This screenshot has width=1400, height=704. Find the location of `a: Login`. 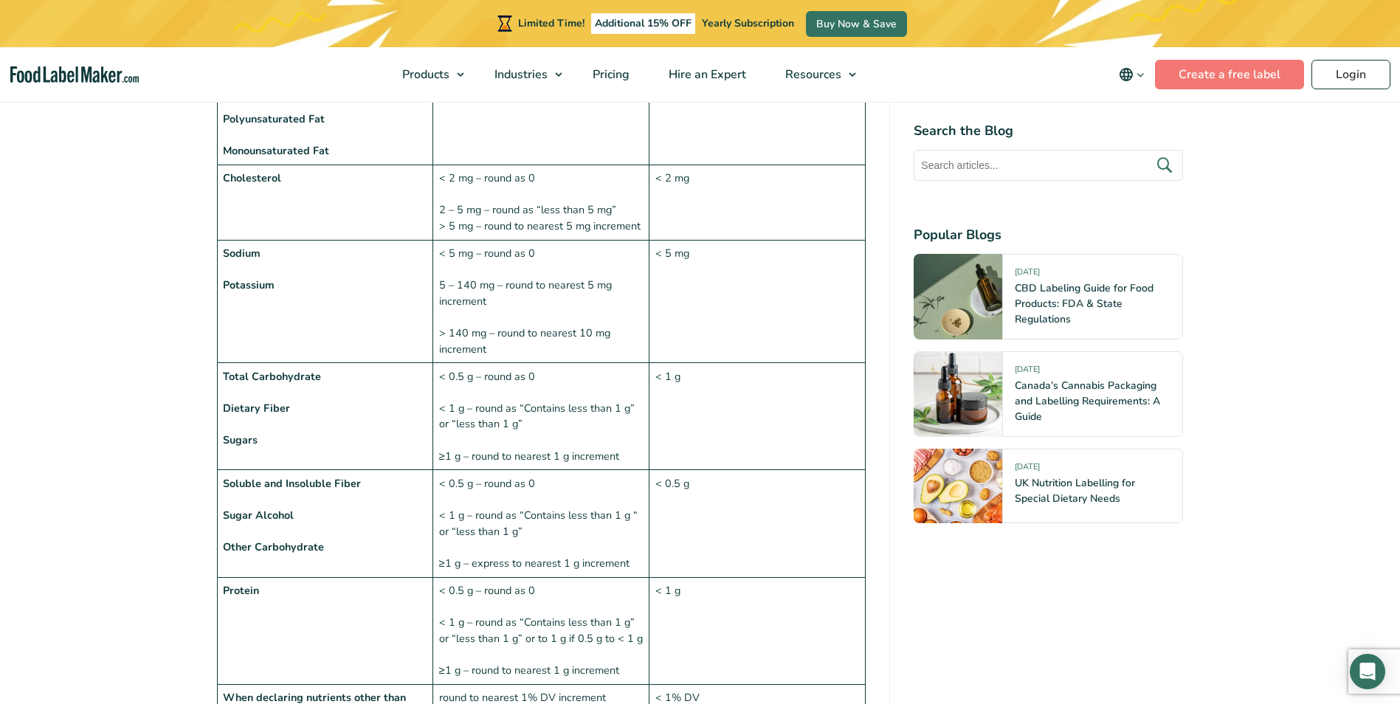

a: Login is located at coordinates (1351, 75).